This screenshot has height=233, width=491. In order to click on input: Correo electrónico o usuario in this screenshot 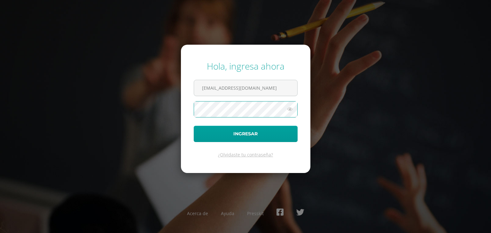, I will do `click(246, 88)`.